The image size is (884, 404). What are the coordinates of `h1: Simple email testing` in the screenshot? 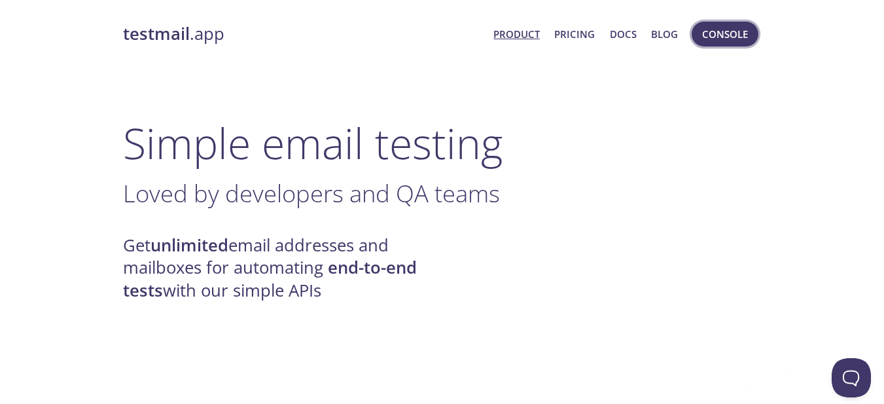 It's located at (442, 143).